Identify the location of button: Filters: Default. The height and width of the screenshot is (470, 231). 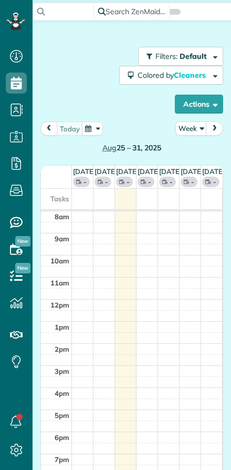
(181, 56).